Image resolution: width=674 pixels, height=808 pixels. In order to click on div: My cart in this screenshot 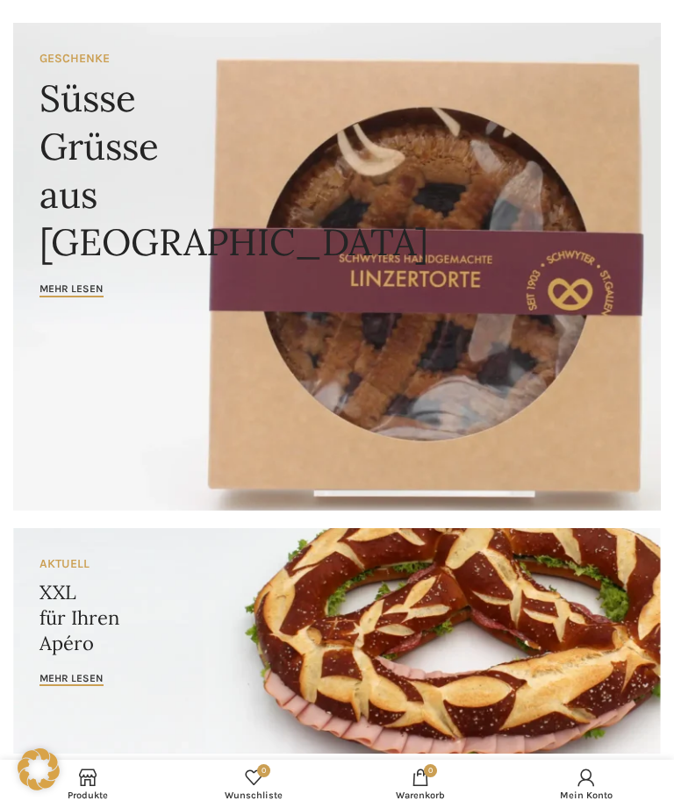, I will do `click(420, 783)`.